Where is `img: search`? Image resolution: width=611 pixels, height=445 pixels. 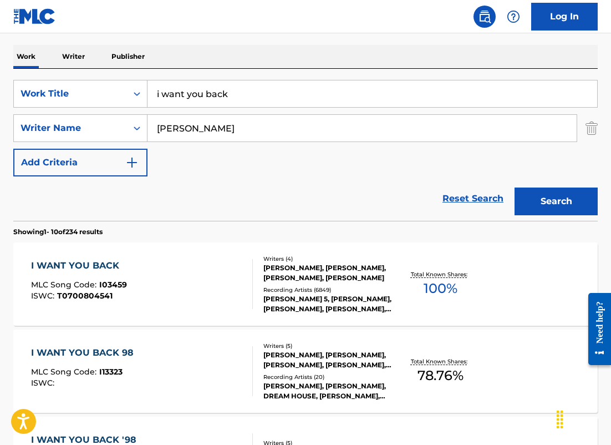
img: search is located at coordinates (485, 17).